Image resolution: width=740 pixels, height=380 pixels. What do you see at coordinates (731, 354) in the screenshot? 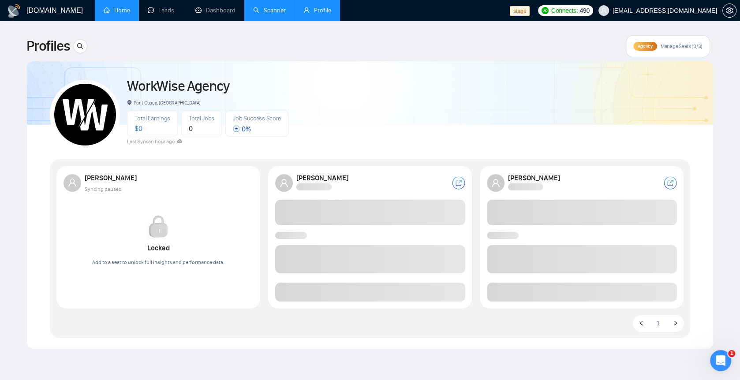
I see `span: 1` at bounding box center [731, 354].